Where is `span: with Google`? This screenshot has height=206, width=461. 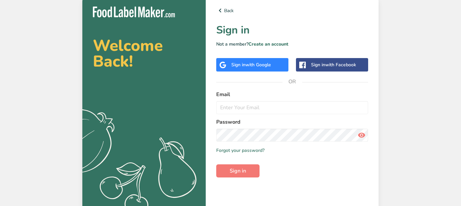
span: with Google is located at coordinates (258, 65).